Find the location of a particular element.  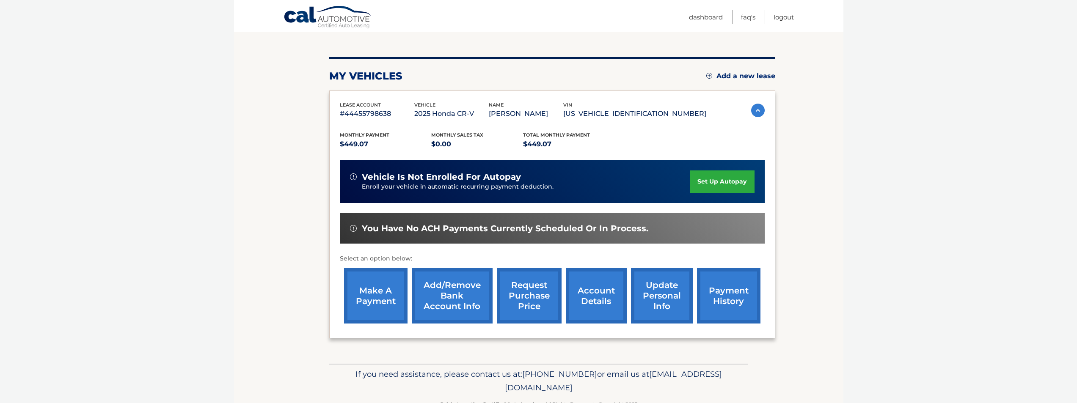

p: Enroll your vehicle in automatic recurring payment deduction. is located at coordinates (526, 187).